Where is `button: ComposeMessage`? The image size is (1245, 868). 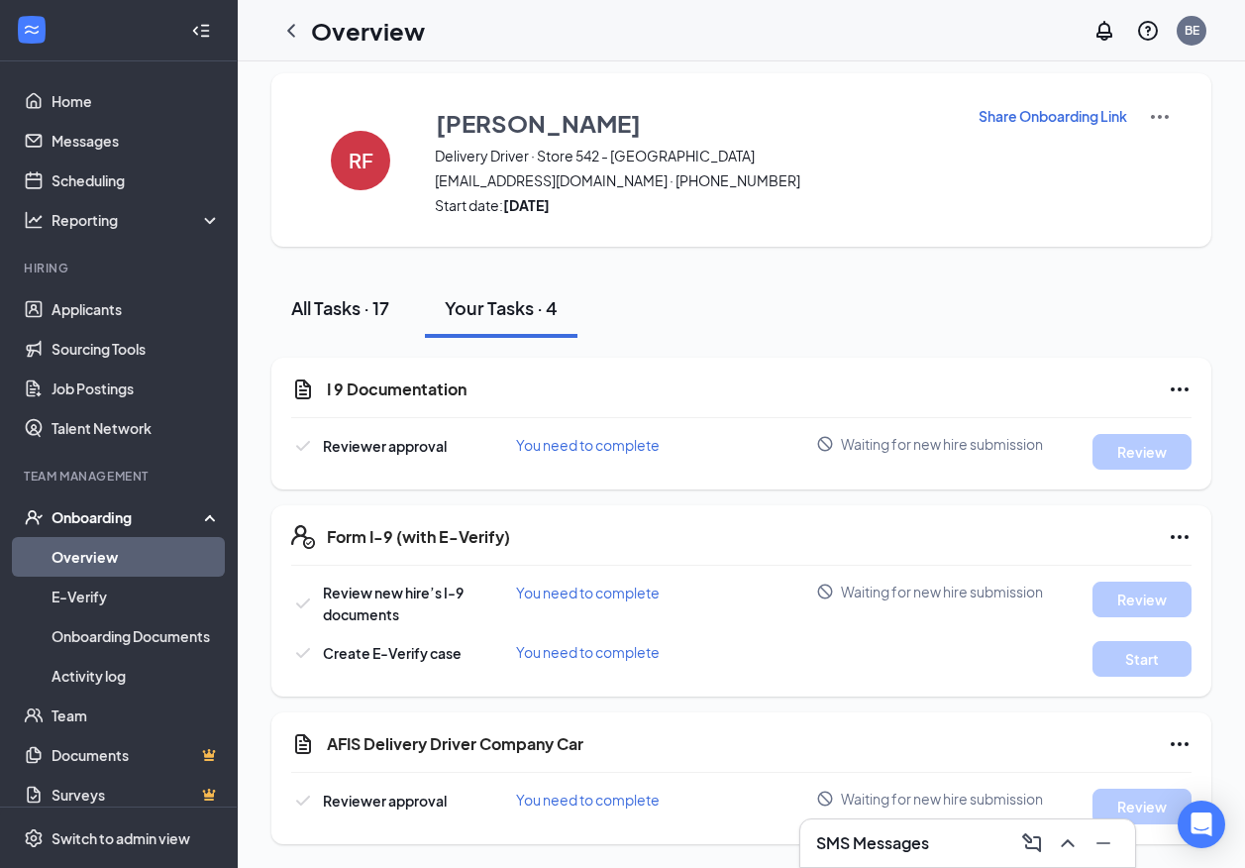 button: ComposeMessage is located at coordinates (1032, 843).